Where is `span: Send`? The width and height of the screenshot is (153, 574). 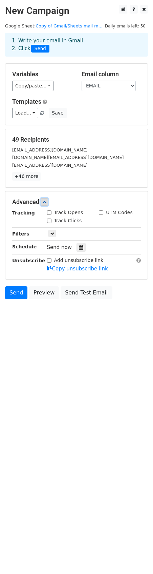 span: Send is located at coordinates (40, 49).